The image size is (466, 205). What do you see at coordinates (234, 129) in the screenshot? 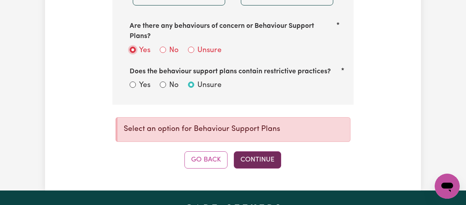
I see `p: Select an option for Behaviour Support Plans` at bounding box center [234, 129].